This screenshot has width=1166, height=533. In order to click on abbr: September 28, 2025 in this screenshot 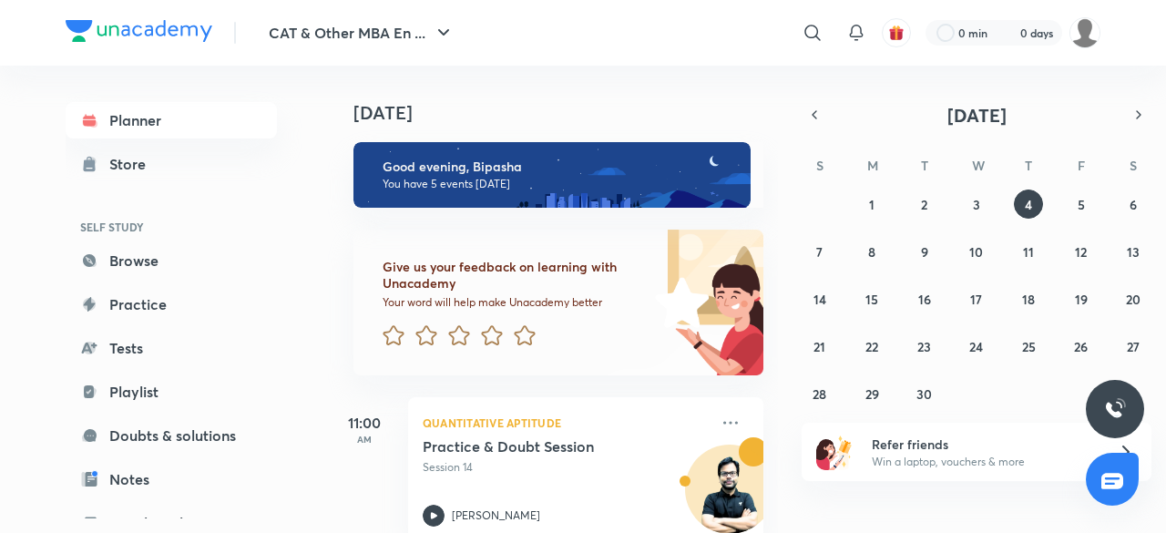, I will do `click(819, 394)`.